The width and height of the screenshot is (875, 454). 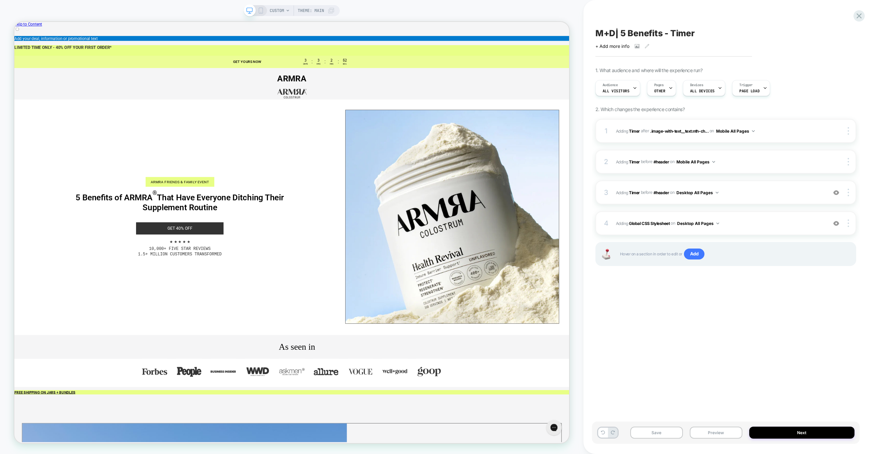 What do you see at coordinates (221, 275) in the screenshot?
I see `a: GET 40% OFF` at bounding box center [221, 275].